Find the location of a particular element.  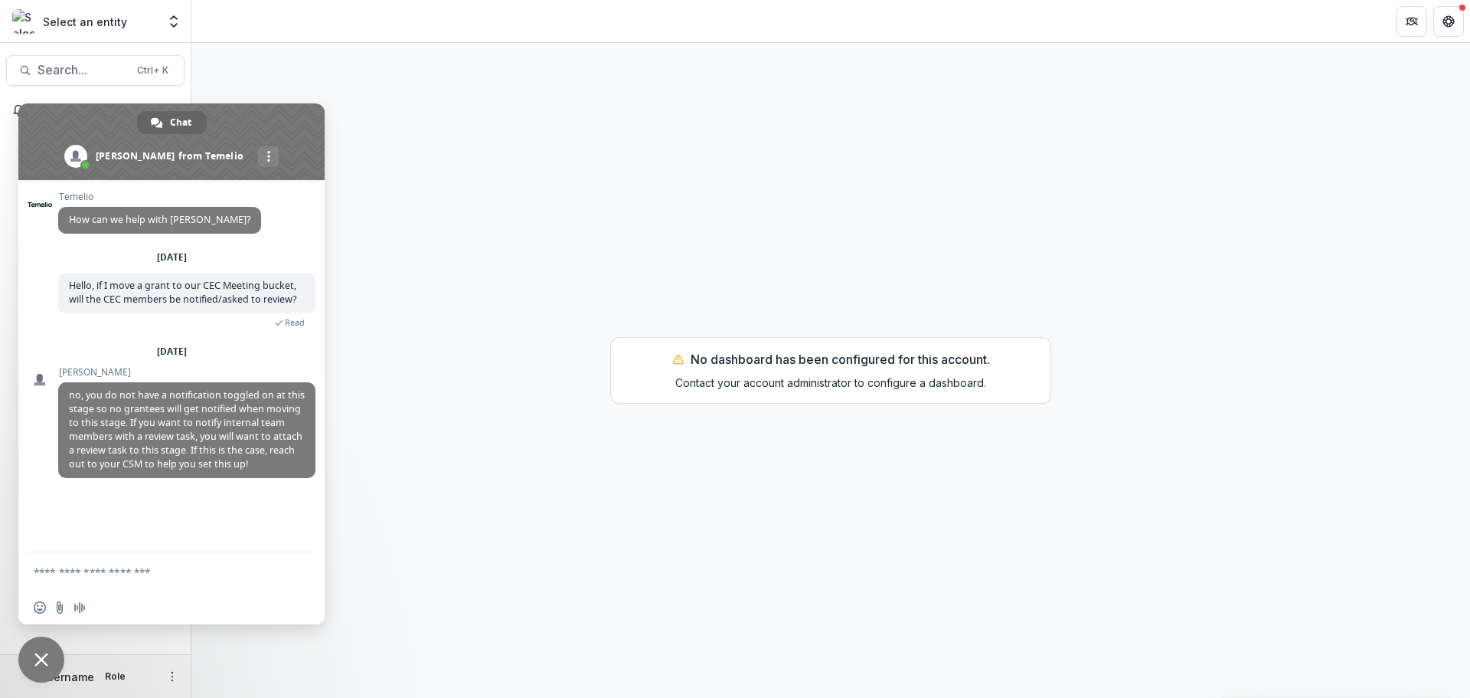

span: Audio message is located at coordinates (80, 607).